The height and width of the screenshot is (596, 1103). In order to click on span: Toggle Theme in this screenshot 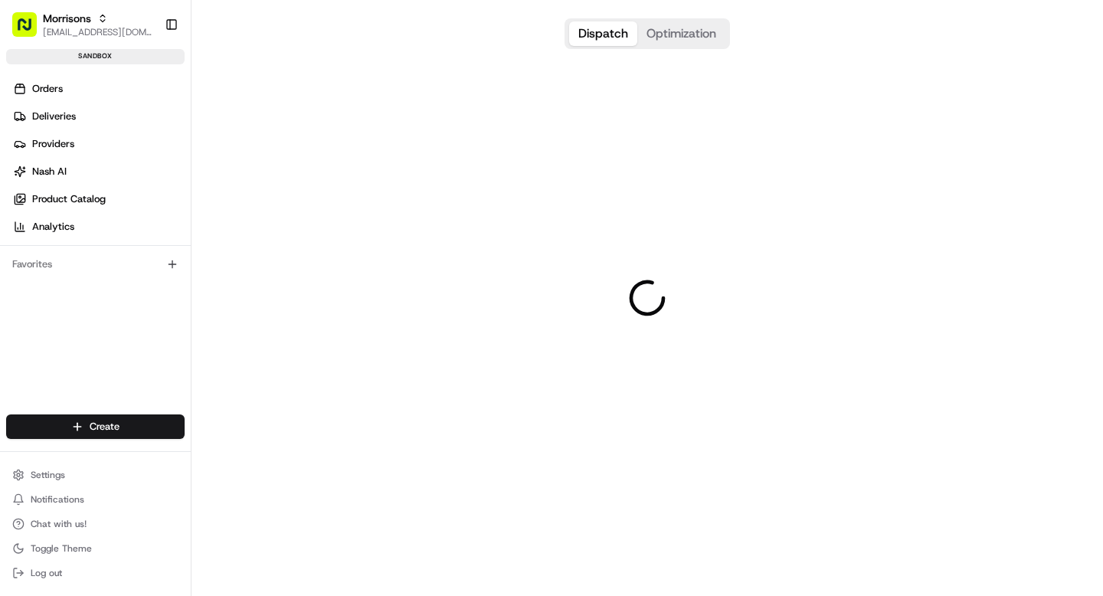, I will do `click(61, 548)`.